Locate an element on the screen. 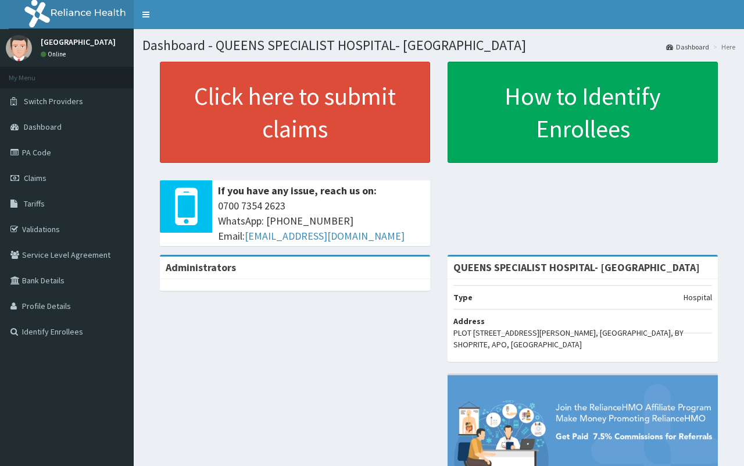  b: Address is located at coordinates (469, 321).